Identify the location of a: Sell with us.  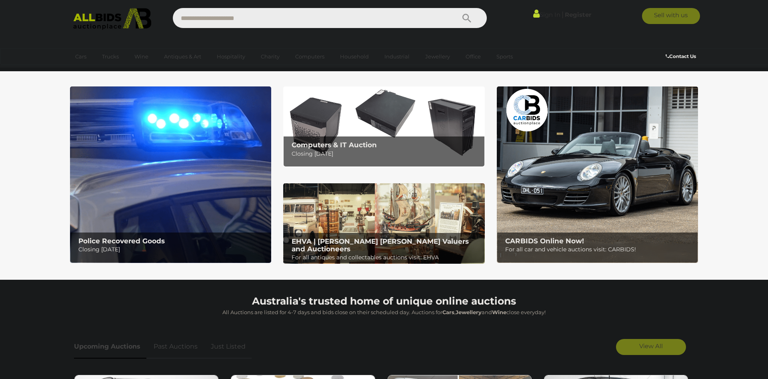
(671, 16).